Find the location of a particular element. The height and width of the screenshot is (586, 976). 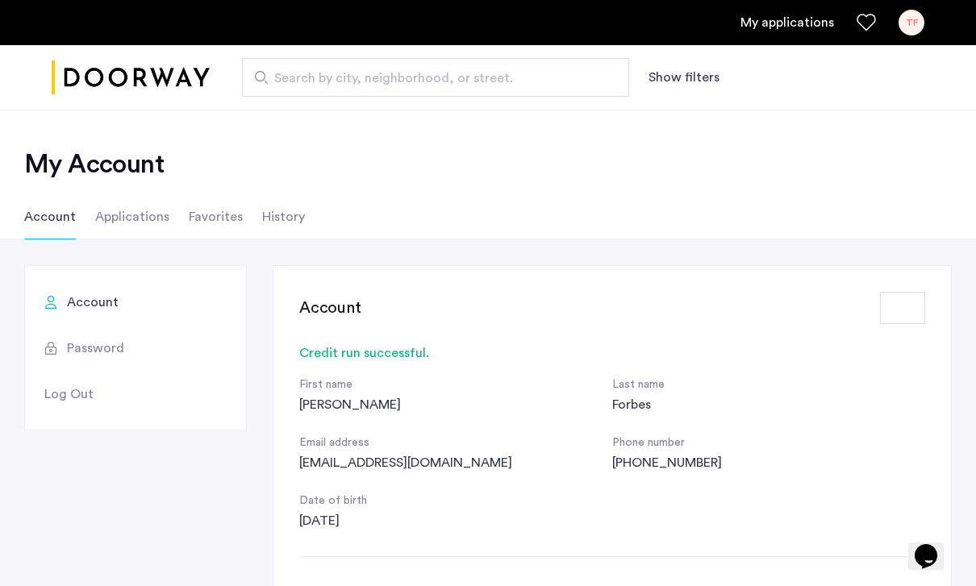

h3: Account is located at coordinates (330, 308).